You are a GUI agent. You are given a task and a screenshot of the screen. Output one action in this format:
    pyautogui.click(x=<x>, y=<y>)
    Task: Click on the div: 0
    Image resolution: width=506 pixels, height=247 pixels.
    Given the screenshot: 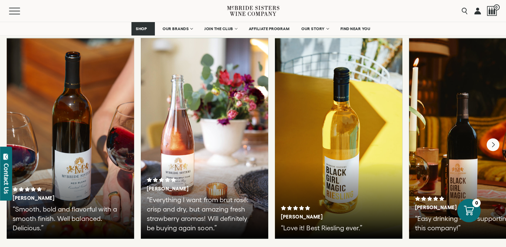 What is the action you would take?
    pyautogui.click(x=476, y=203)
    